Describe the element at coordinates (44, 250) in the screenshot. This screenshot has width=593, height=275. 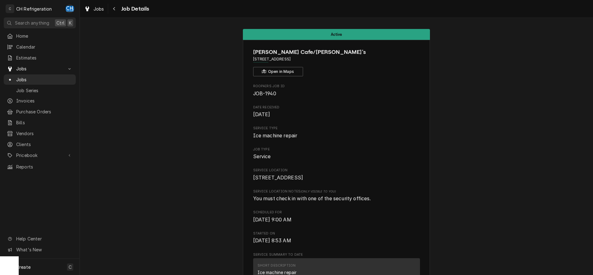
I see `span: What's New` at that location.